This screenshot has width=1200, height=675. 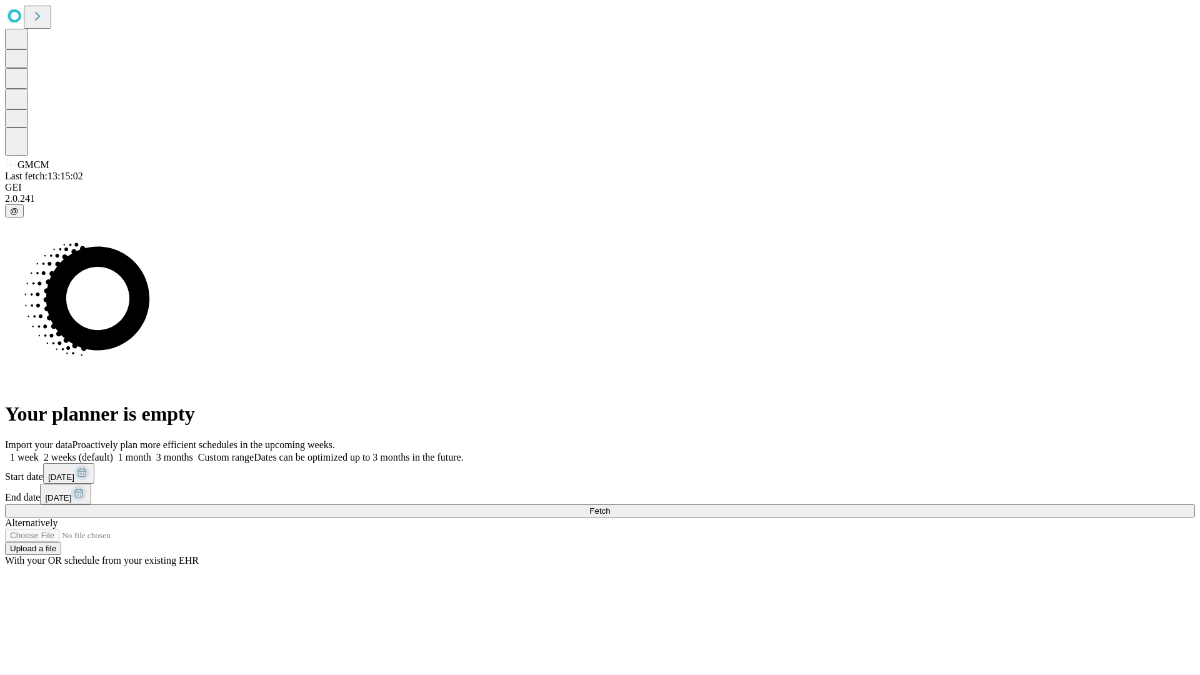 I want to click on span: Last fetch: 13:15:02, so click(x=44, y=176).